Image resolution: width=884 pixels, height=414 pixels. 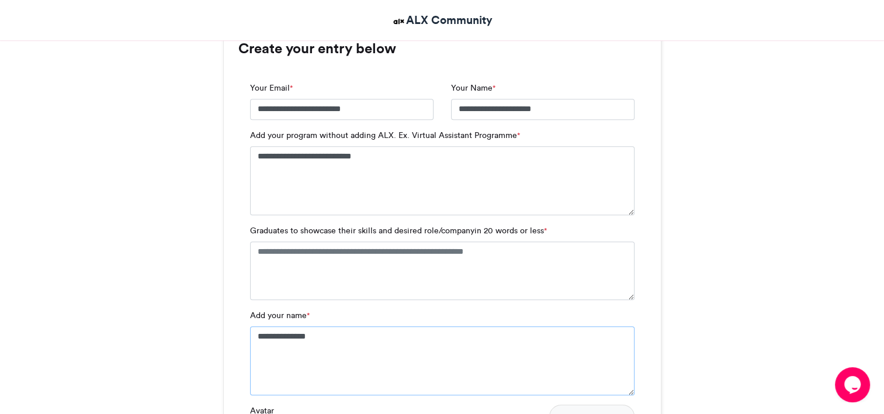 What do you see at coordinates (280, 315) in the screenshot?
I see `label: Add your name` at bounding box center [280, 315].